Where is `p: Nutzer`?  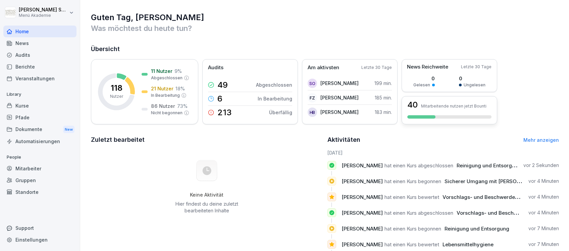 p: Nutzer is located at coordinates (116, 96).